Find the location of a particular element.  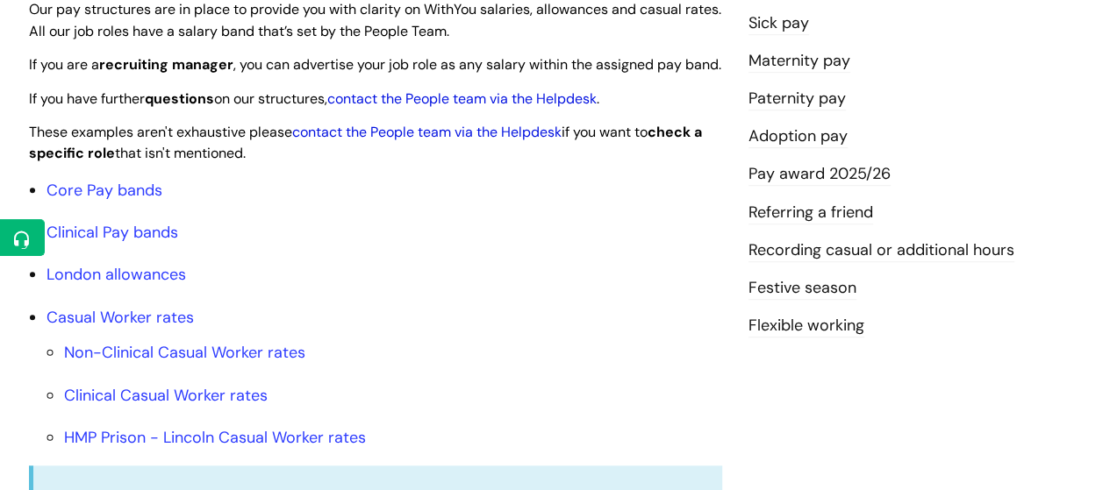

strong: recruiting manager is located at coordinates (166, 64).